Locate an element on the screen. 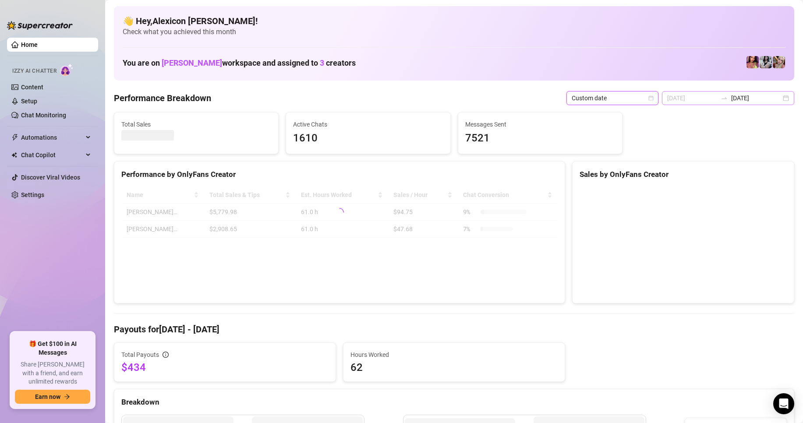 The image size is (803, 423). span: arrow-right is located at coordinates (67, 397).